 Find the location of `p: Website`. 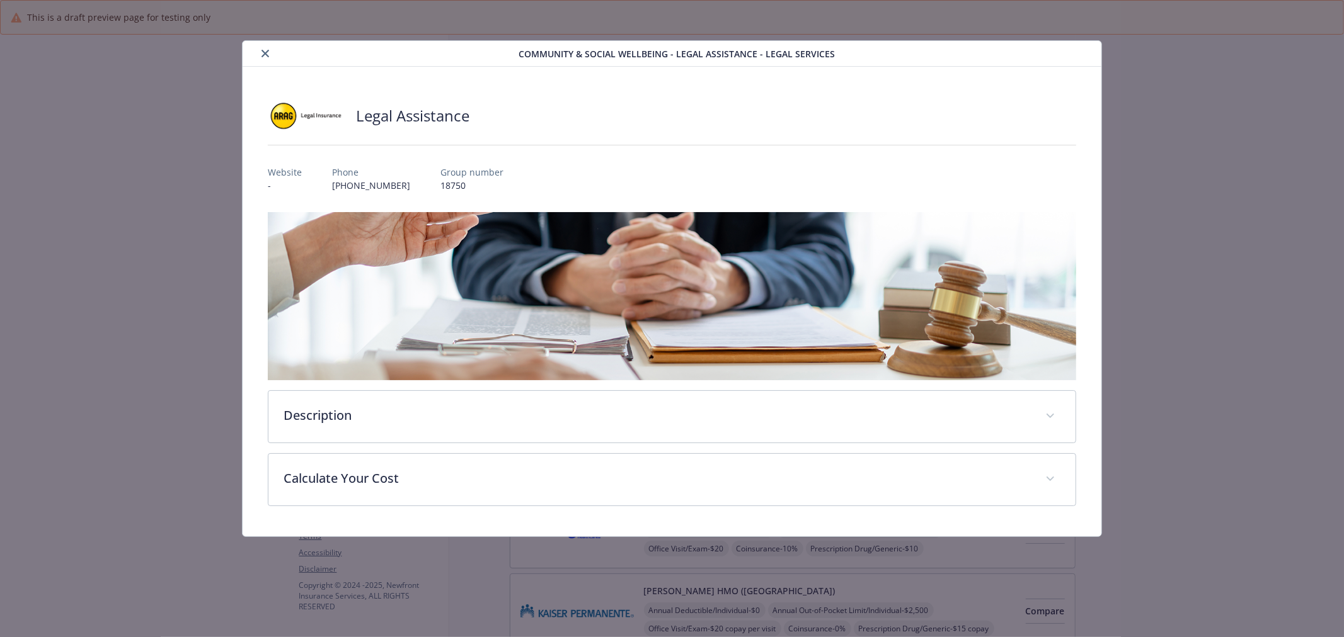

p: Website is located at coordinates (285, 172).